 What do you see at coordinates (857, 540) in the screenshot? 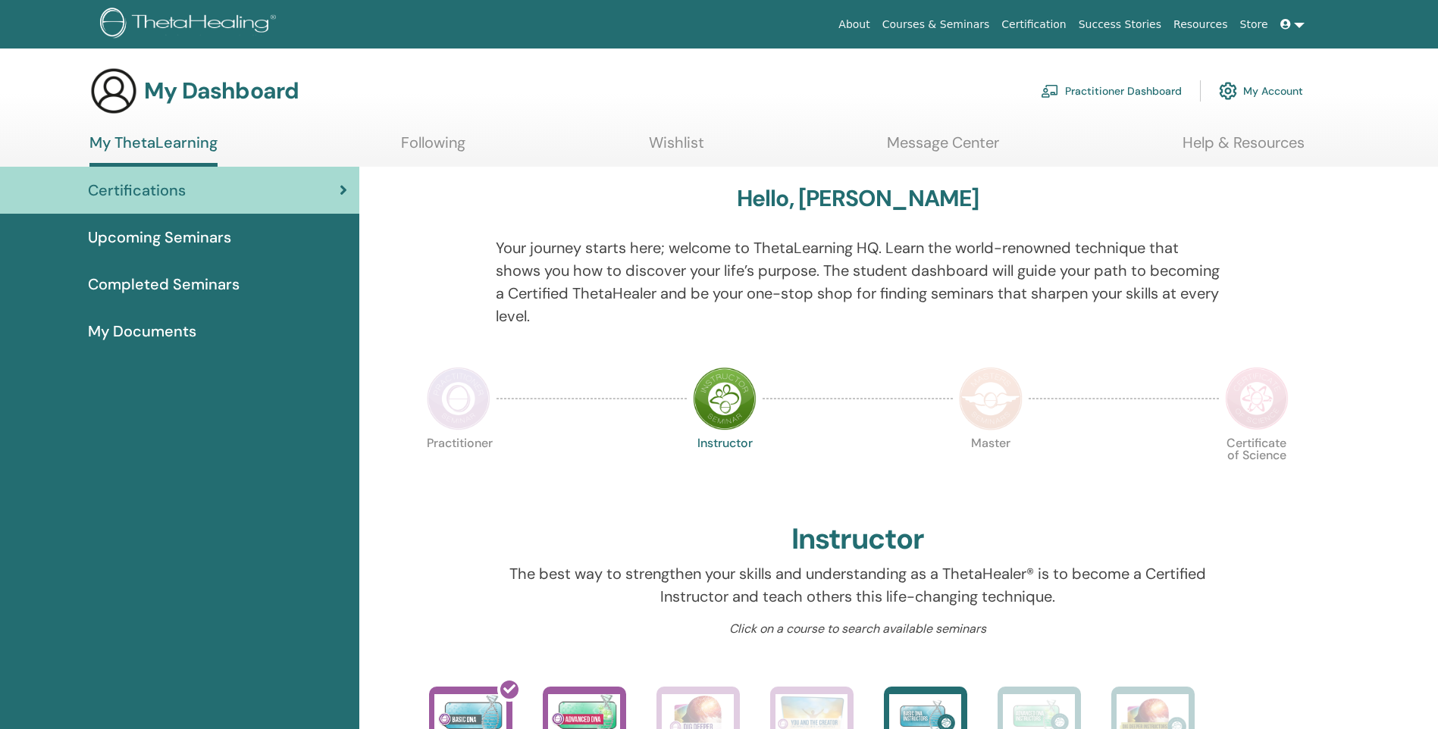
I see `h2: Instructor` at bounding box center [857, 540].